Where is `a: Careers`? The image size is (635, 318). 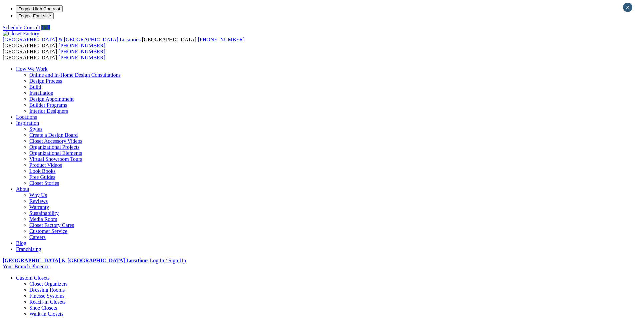 a: Careers is located at coordinates (37, 237).